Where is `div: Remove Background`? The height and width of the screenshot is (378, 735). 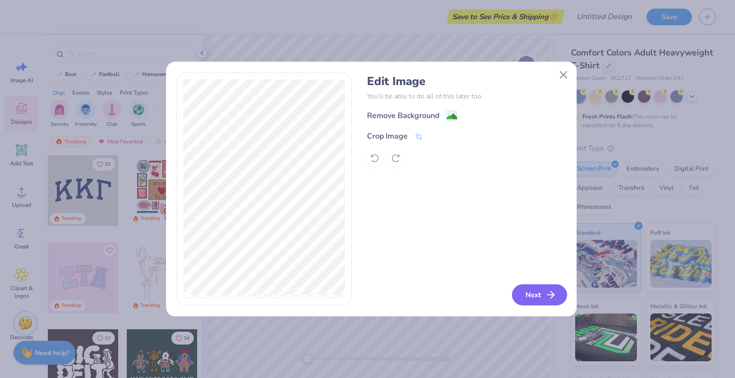
div: Remove Background is located at coordinates (403, 116).